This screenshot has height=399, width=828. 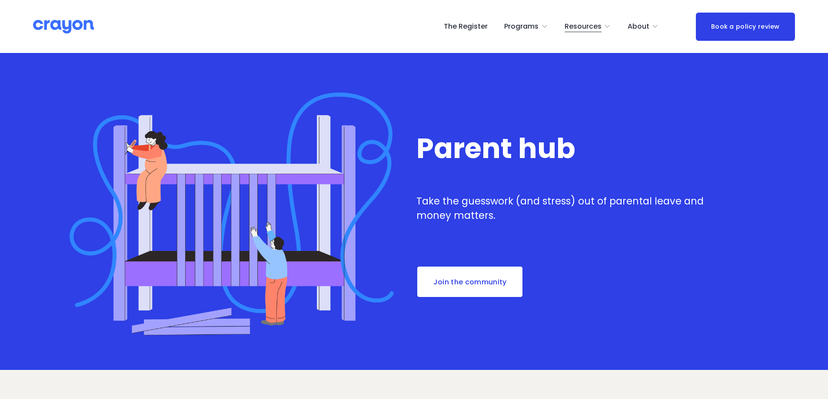 I want to click on img: Crayon, so click(x=63, y=27).